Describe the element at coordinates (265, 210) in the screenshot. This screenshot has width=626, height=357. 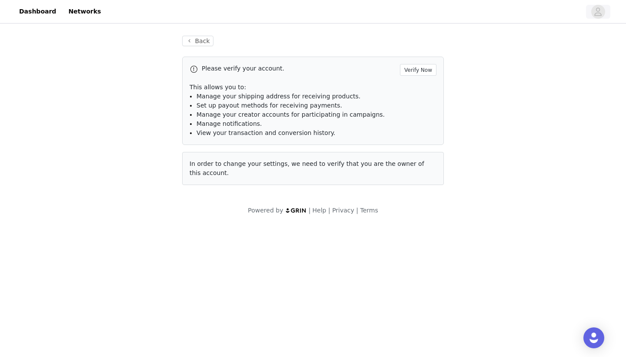
I see `span: Powered by` at that location.